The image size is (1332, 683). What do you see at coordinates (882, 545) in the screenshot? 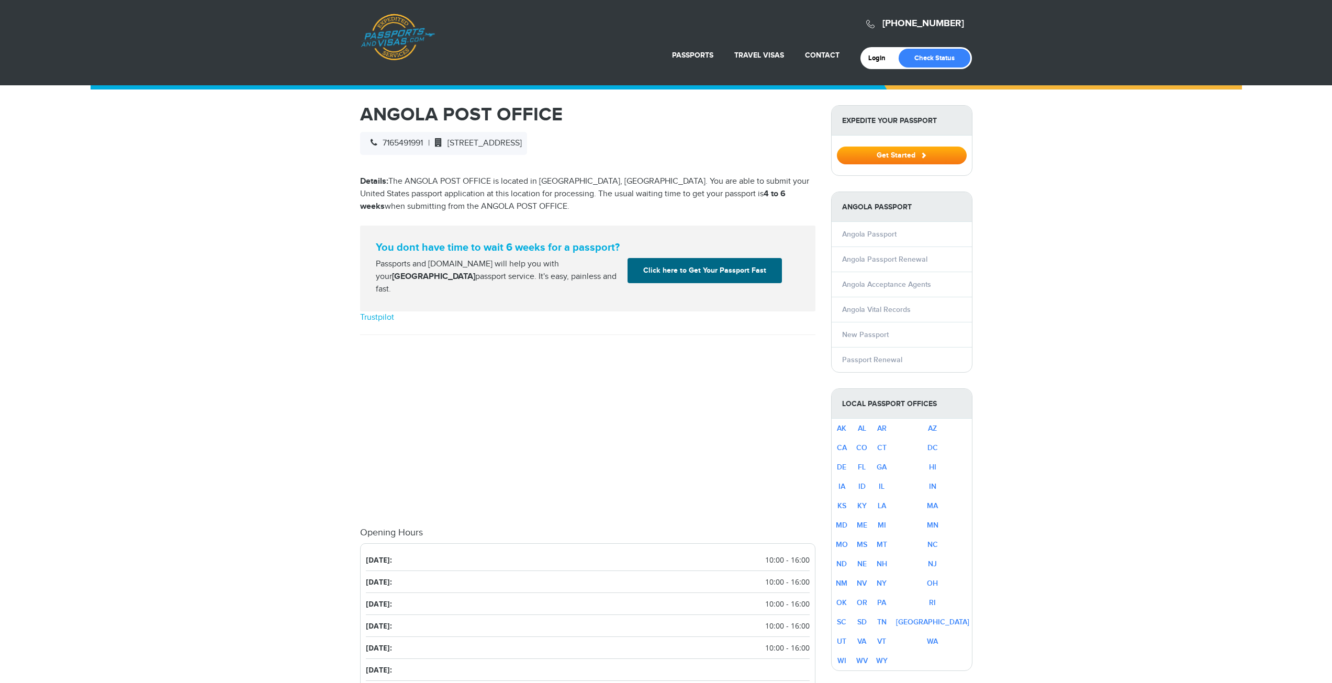
I see `a: MT` at bounding box center [882, 545].